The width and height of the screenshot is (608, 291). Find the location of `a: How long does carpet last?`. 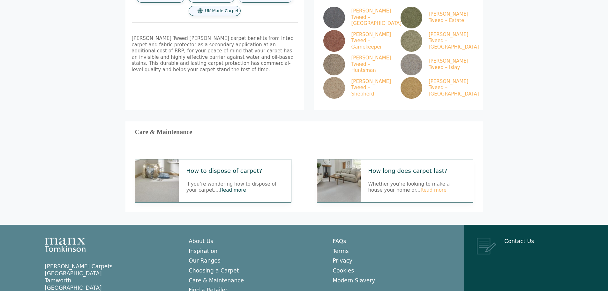

a: How long does carpet last? is located at coordinates (417, 170).